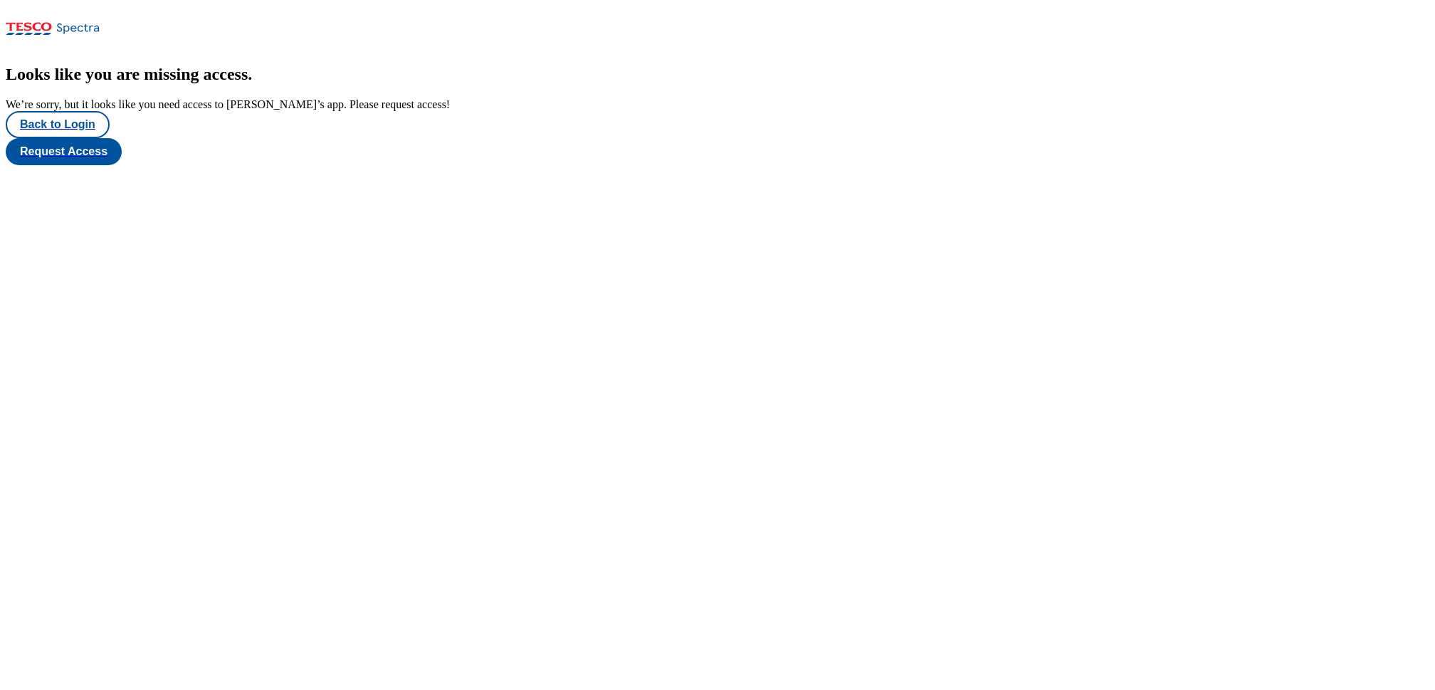  I want to click on a: Back to Login, so click(718, 125).